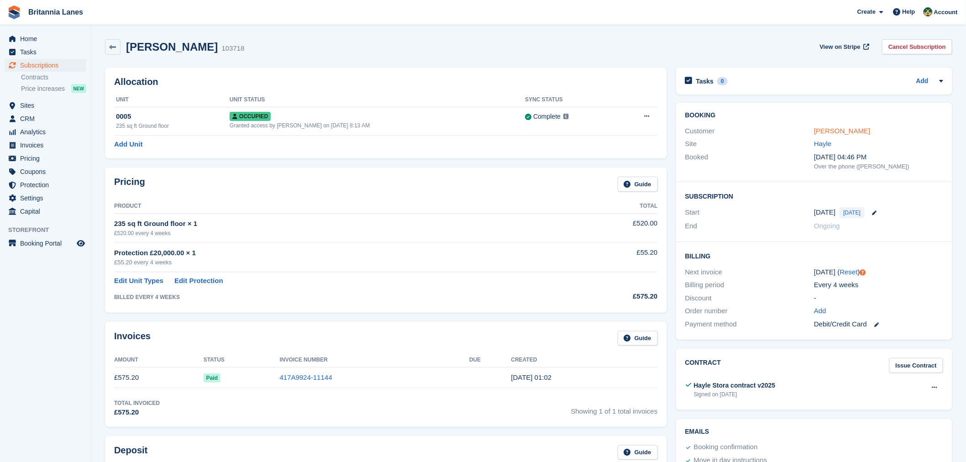 The width and height of the screenshot is (966, 462). Describe the element at coordinates (607, 206) in the screenshot. I see `th: Total` at that location.